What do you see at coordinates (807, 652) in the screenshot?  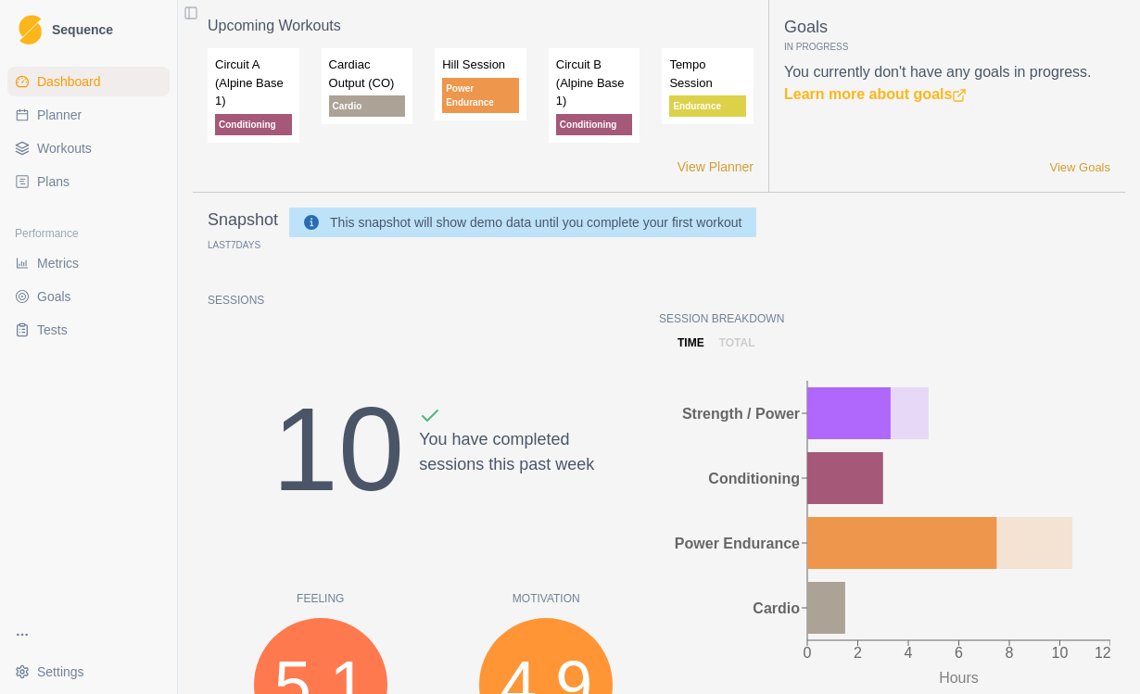 I see `tspan: 0` at bounding box center [807, 652].